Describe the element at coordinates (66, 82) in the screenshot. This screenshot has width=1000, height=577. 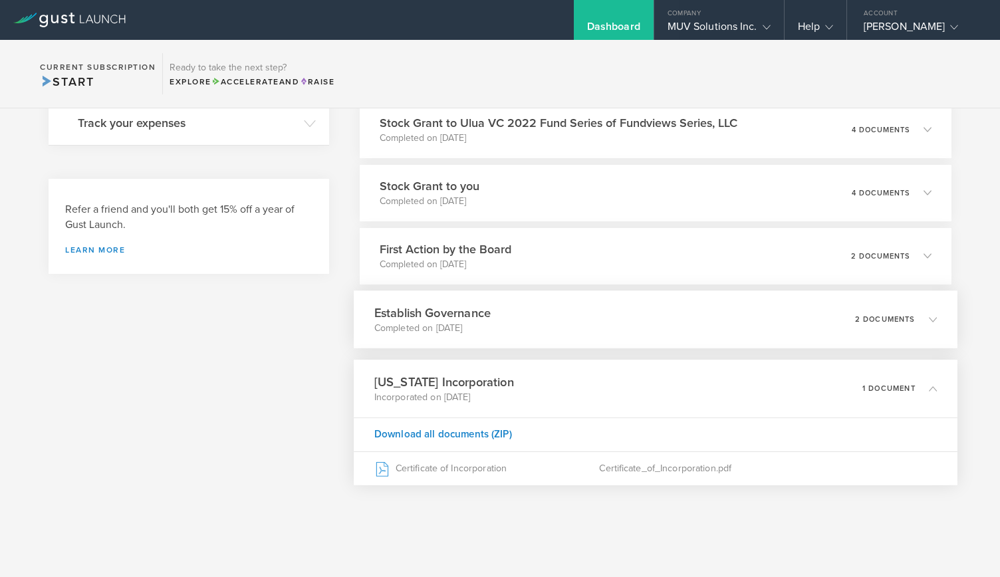
I see `span: Start` at that location.